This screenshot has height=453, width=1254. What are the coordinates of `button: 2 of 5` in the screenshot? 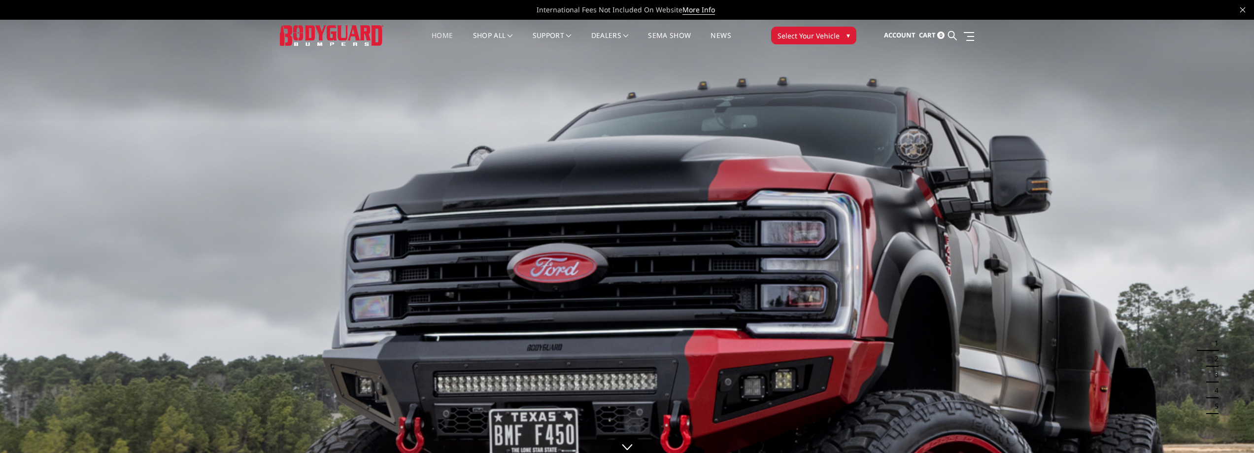 It's located at (1214, 359).